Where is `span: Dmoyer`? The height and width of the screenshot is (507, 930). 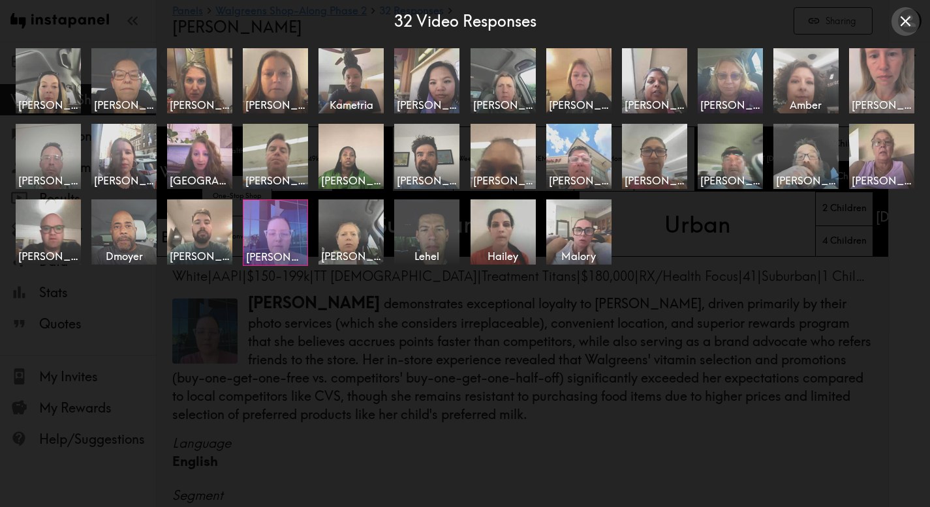
span: Dmoyer is located at coordinates (124, 256).